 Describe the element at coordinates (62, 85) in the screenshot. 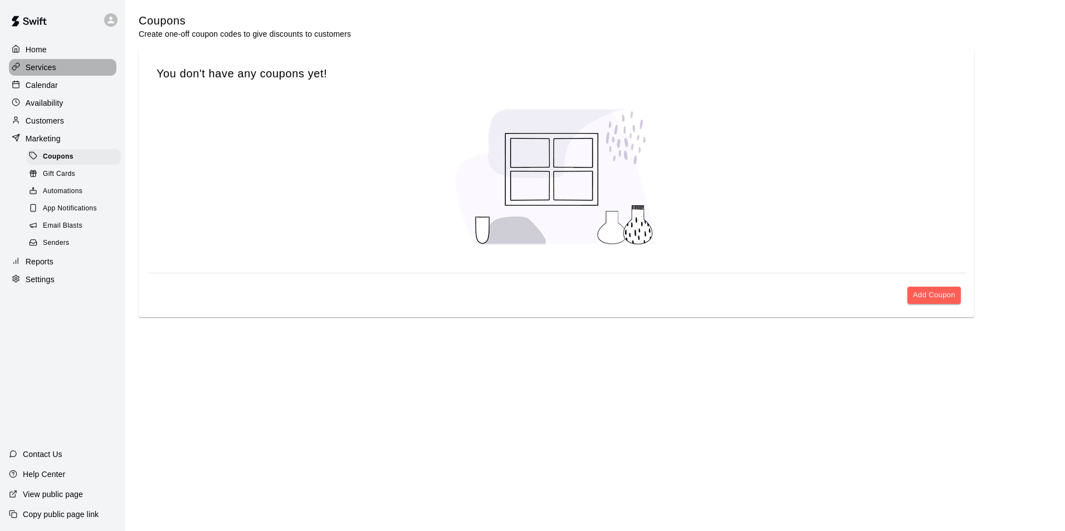

I see `a: Calendar` at that location.